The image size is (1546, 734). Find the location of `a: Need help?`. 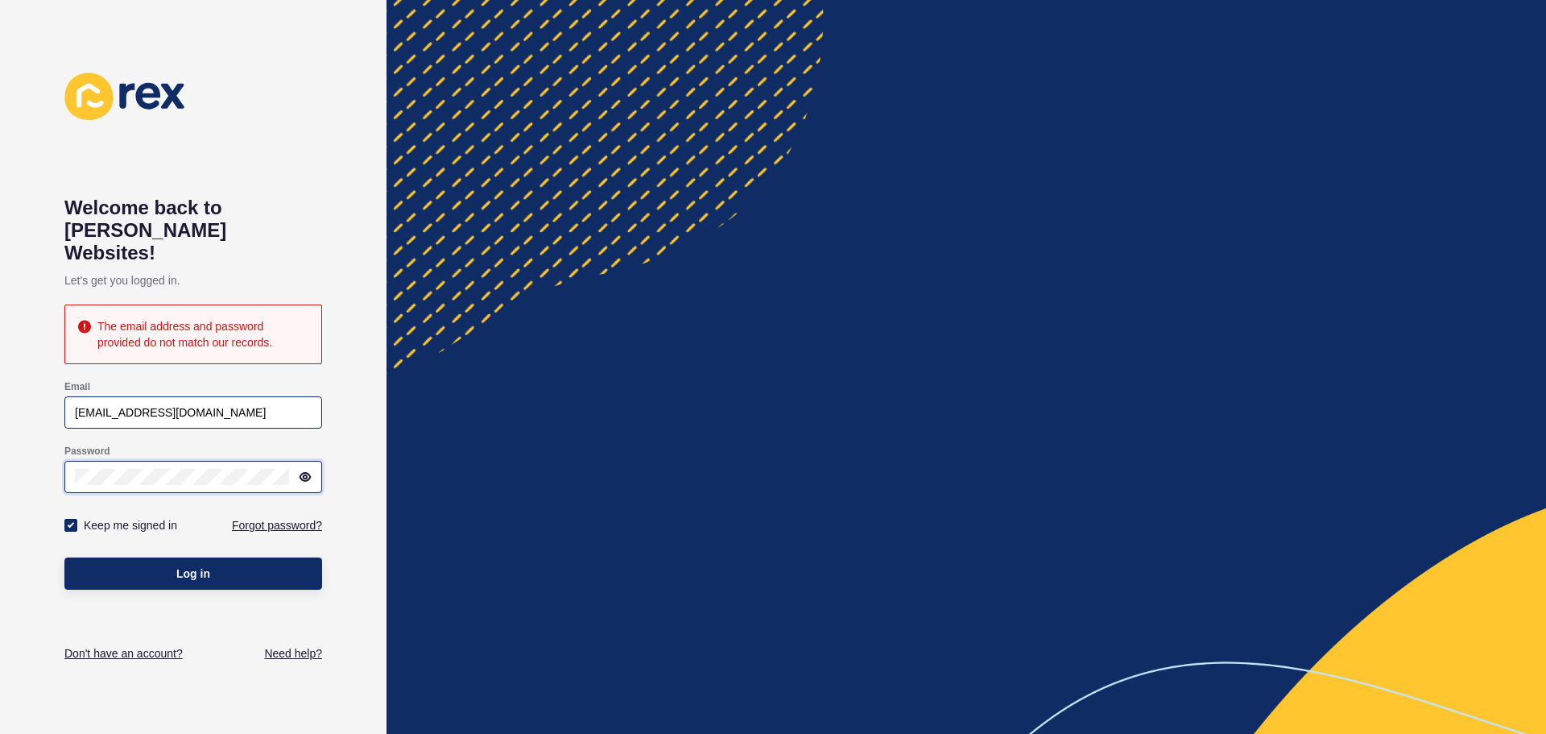

a: Need help? is located at coordinates (293, 653).